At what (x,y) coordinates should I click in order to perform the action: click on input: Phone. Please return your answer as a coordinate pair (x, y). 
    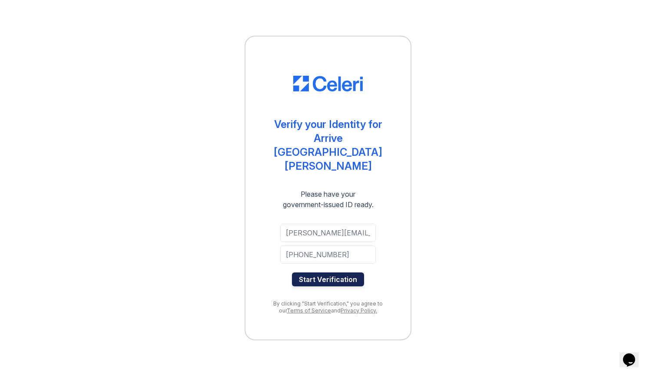
    Looking at the image, I should click on (328, 254).